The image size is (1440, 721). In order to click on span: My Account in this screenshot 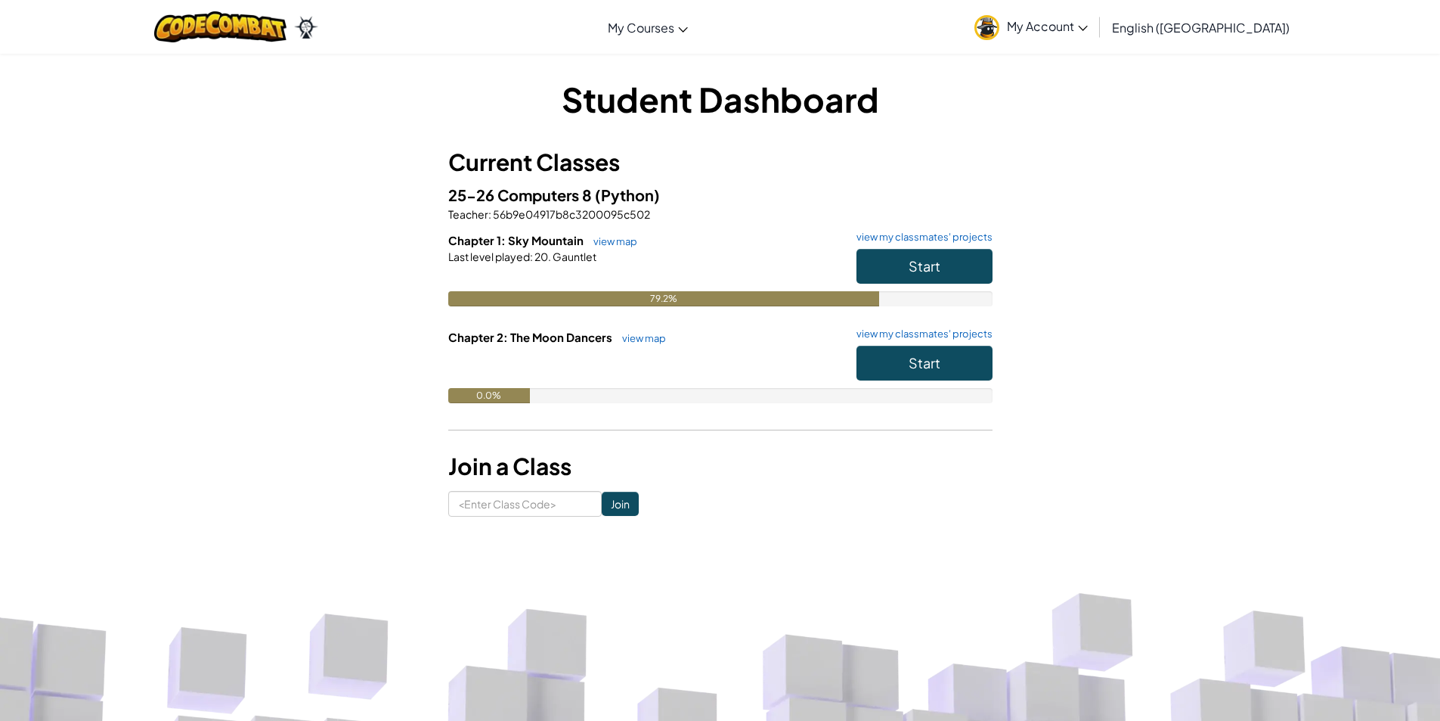, I will do `click(1047, 26)`.